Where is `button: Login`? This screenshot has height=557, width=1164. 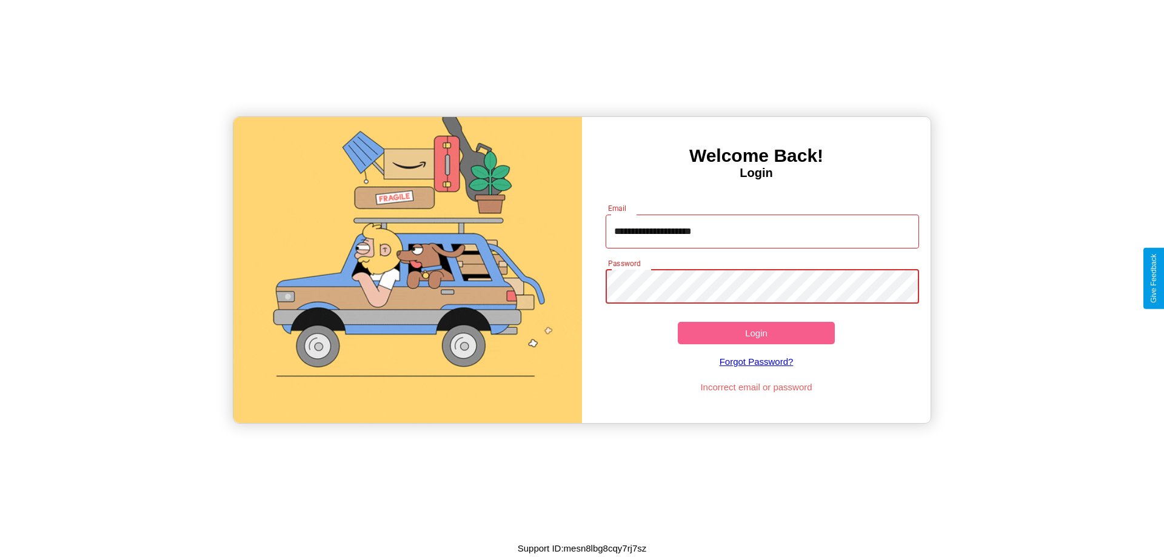 button: Login is located at coordinates (756, 333).